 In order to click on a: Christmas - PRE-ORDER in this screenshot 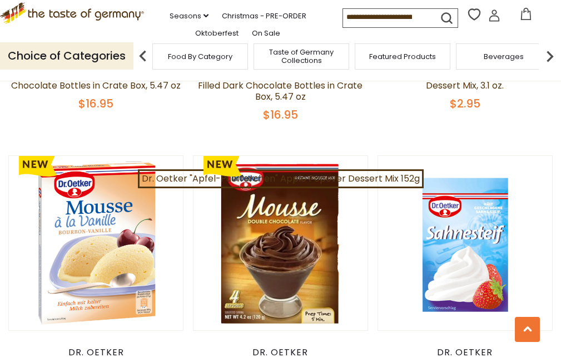, I will do `click(264, 16)`.